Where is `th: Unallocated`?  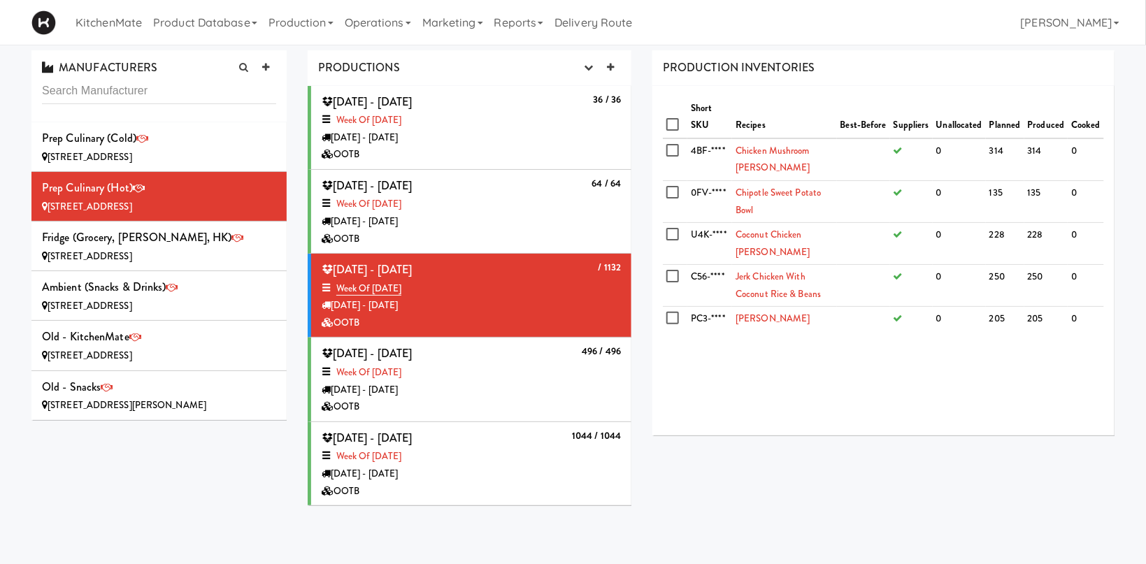
th: Unallocated is located at coordinates (959, 117).